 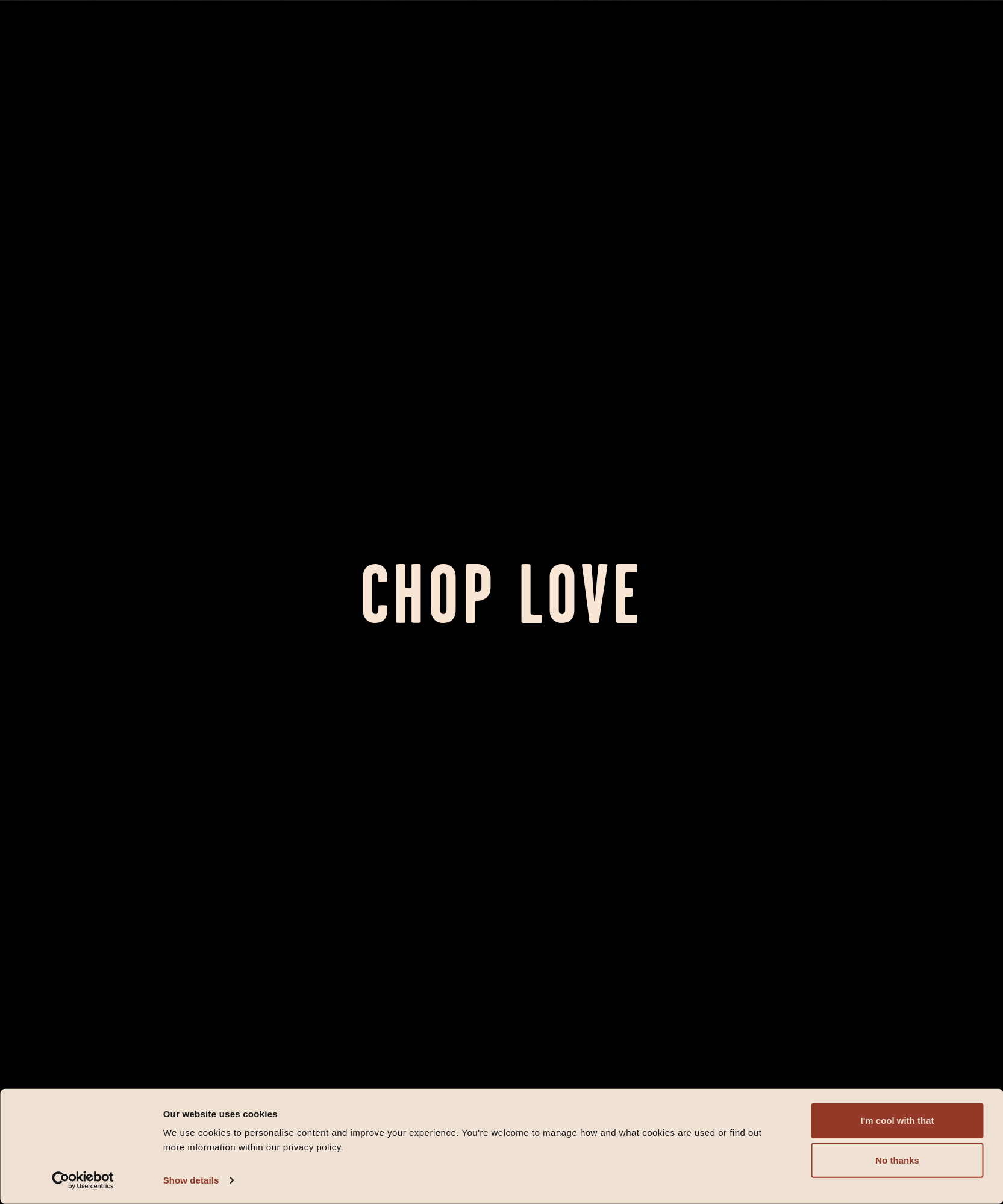 I want to click on button: No thanks, so click(x=898, y=1161).